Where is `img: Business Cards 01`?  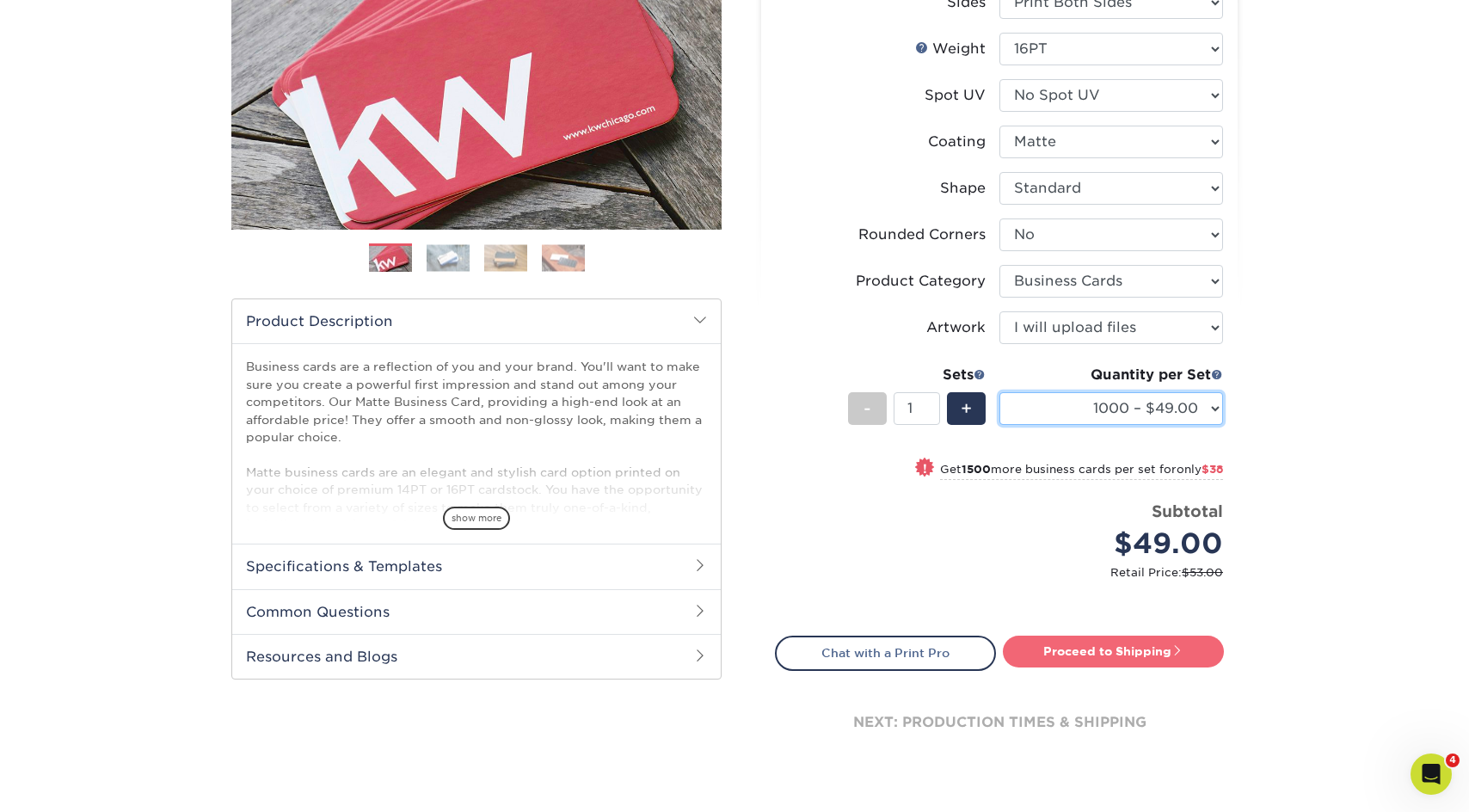
img: Business Cards 01 is located at coordinates (390, 259).